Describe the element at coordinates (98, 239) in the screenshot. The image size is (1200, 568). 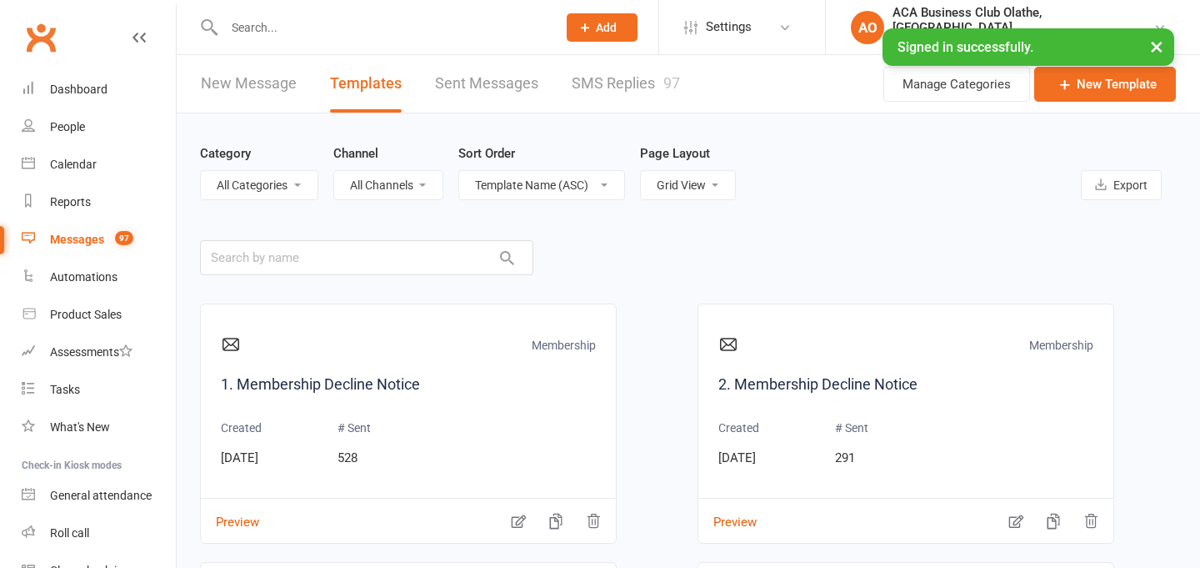
I see `a: Messages 97` at that location.